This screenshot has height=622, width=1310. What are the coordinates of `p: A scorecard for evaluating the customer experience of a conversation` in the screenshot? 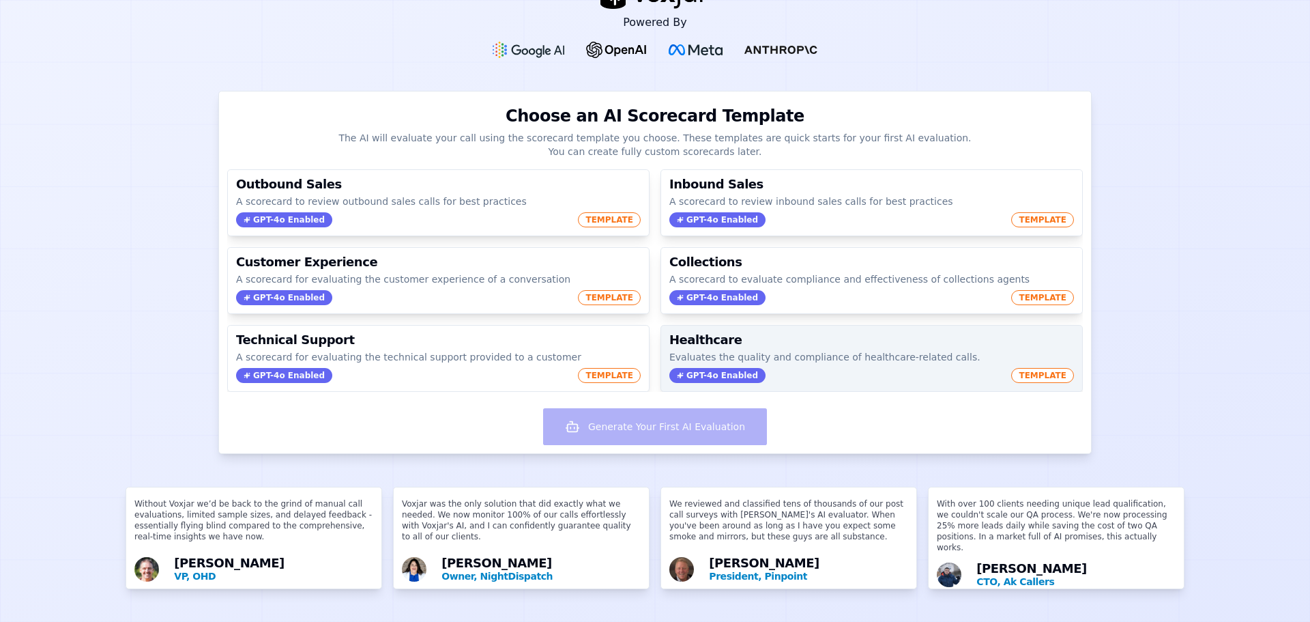 It's located at (438, 279).